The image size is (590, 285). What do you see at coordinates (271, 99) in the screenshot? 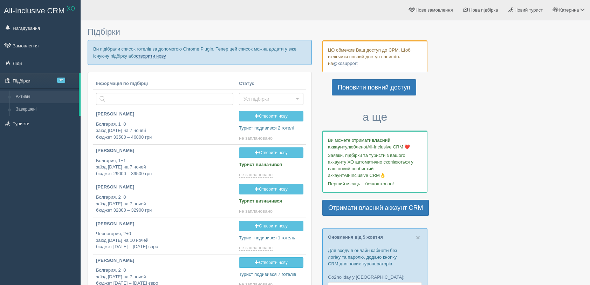
I see `button: Усі підбірки` at bounding box center [271, 99].